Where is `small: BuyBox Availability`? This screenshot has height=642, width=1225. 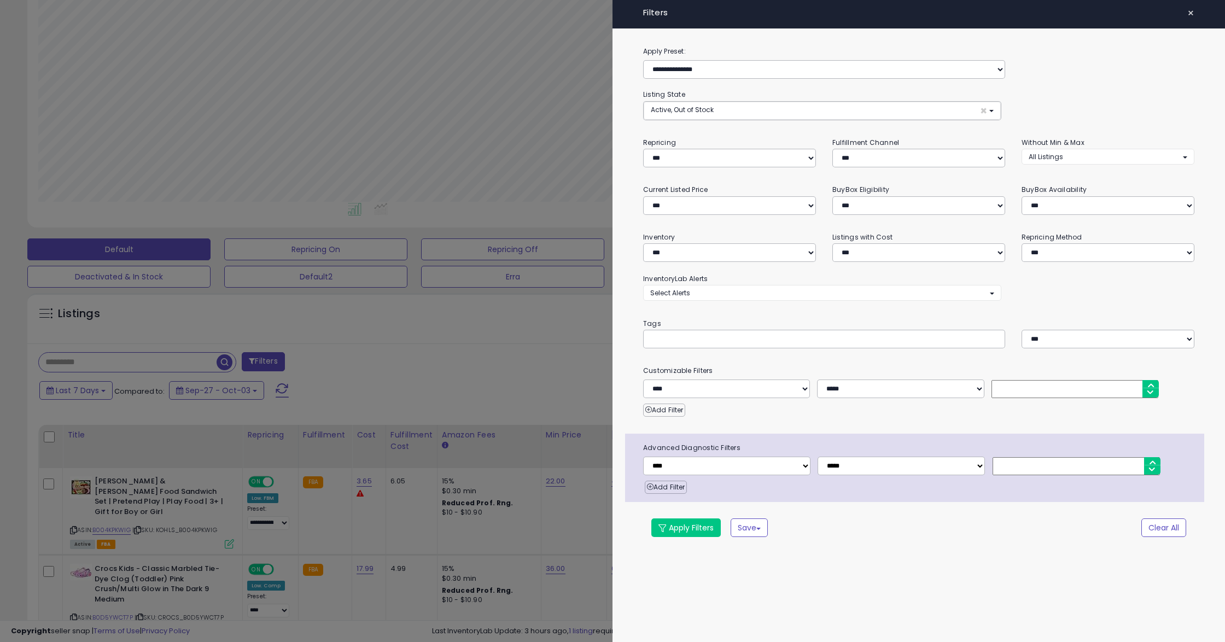 small: BuyBox Availability is located at coordinates (1054, 189).